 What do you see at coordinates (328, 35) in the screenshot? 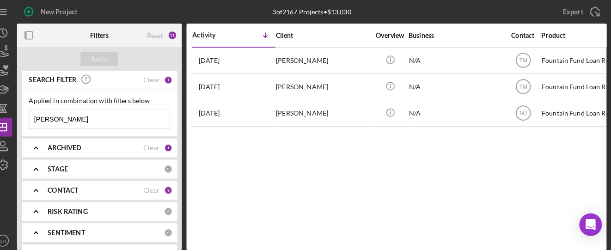
I see `div: Client` at bounding box center [328, 35].